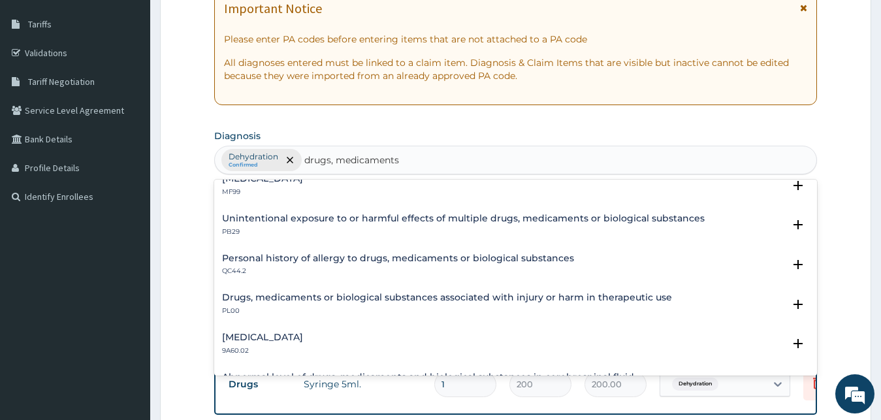 This screenshot has height=420, width=881. I want to click on h1: Important Notice, so click(273, 8).